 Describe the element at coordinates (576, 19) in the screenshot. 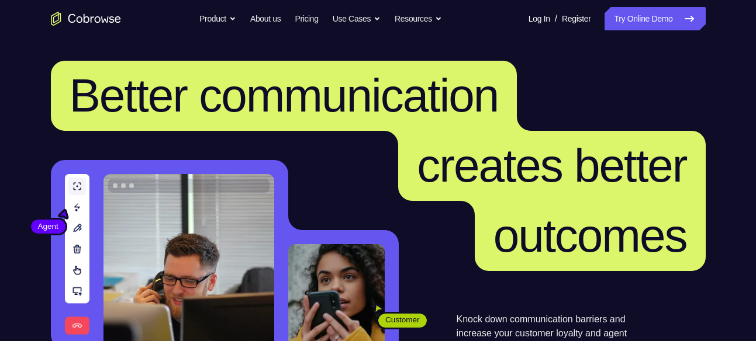

I see `a: Register` at that location.